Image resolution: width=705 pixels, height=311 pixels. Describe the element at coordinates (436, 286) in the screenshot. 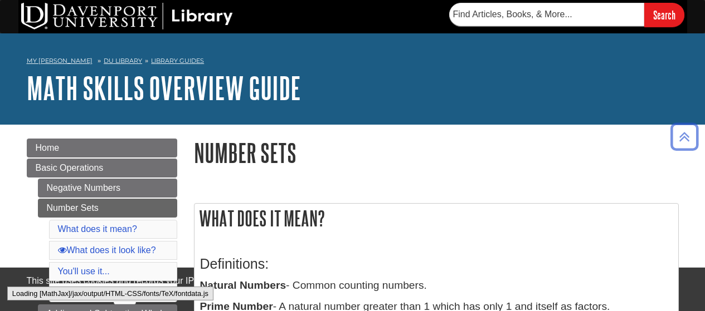

I see `p: - Common counting numbers.` at that location.